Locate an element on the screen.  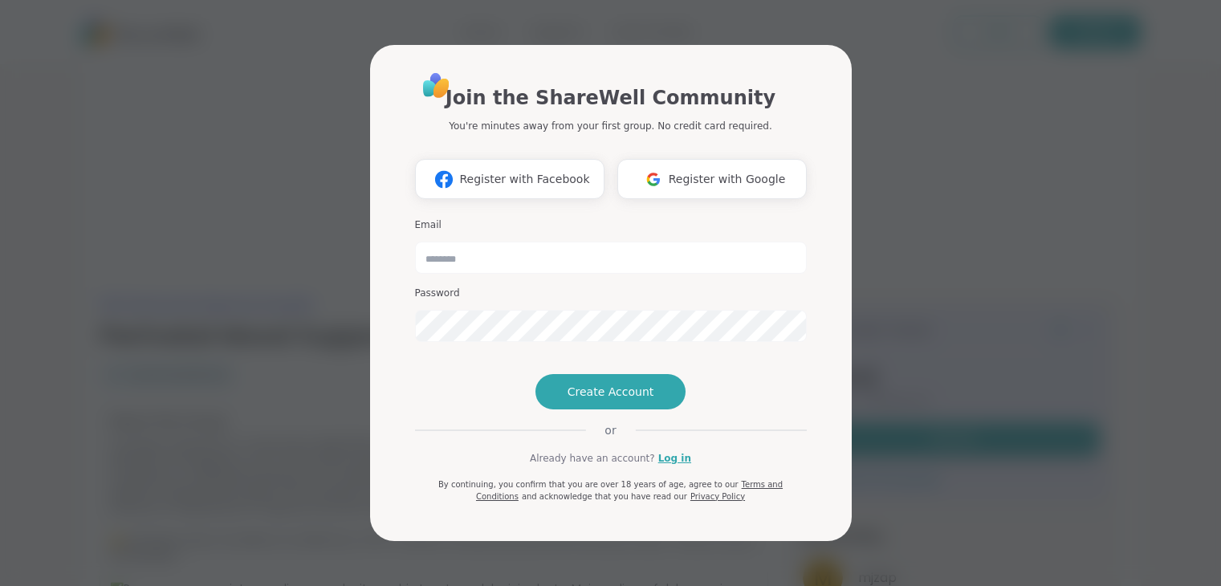
h3: Password is located at coordinates (611, 293).